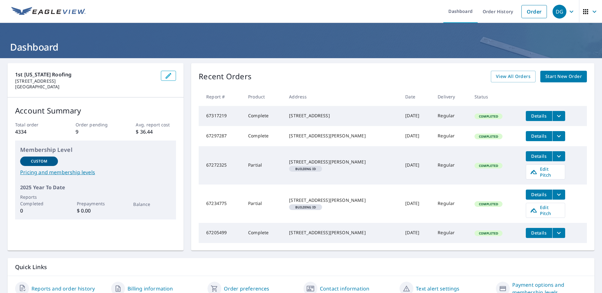  Describe the element at coordinates (39, 211) in the screenshot. I see `p: 0` at that location.